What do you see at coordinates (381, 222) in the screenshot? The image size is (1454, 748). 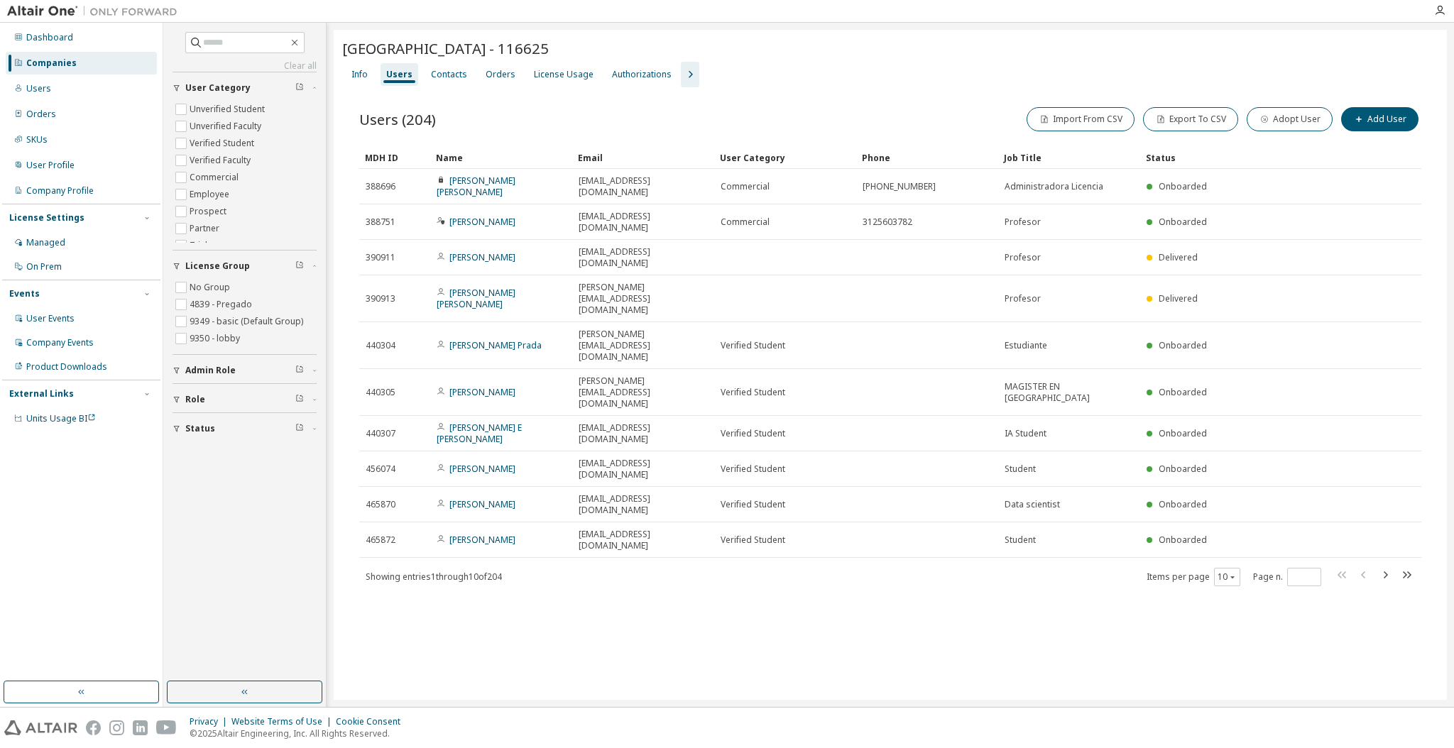 I see `span: 388751` at bounding box center [381, 222].